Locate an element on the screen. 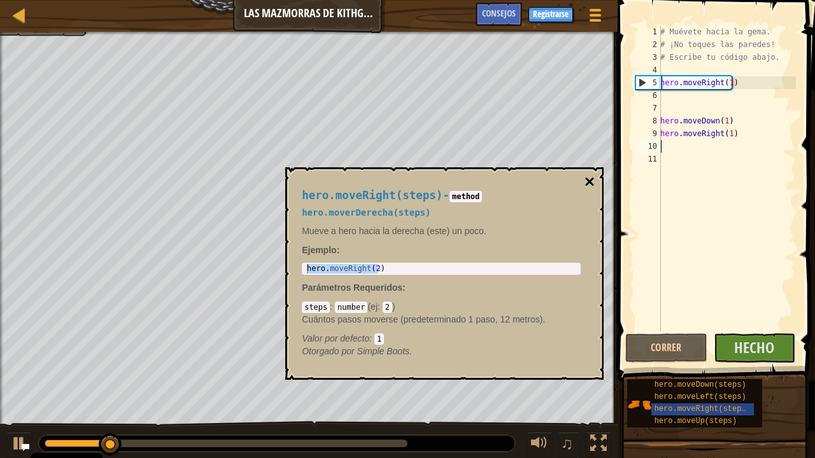 The width and height of the screenshot is (815, 458). code: method is located at coordinates (465, 197).